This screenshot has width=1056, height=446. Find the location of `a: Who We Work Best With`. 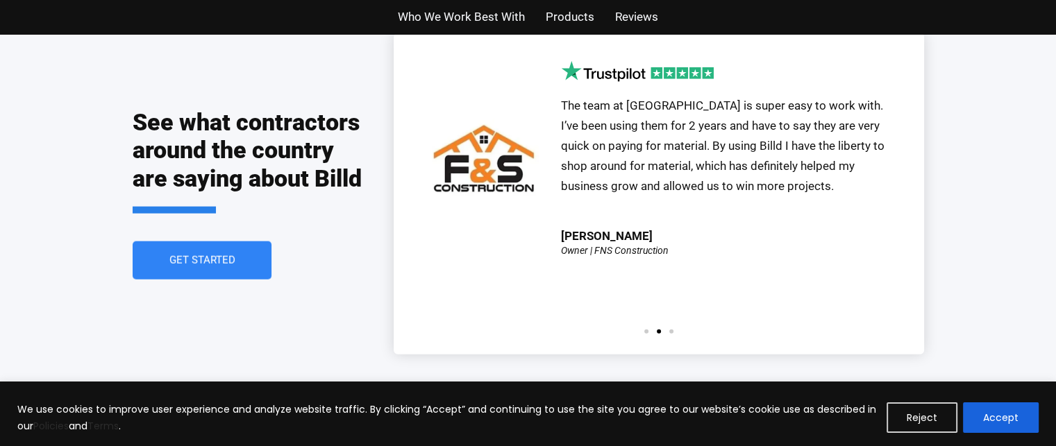

a: Who We Work Best With is located at coordinates (461, 17).